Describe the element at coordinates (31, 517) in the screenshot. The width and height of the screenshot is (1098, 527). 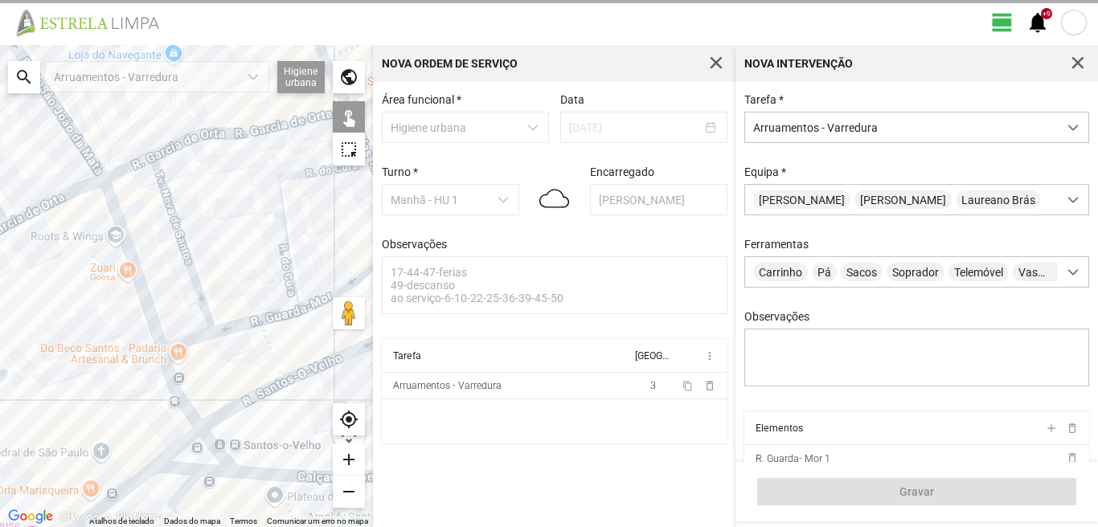
I see `img: Google` at that location.